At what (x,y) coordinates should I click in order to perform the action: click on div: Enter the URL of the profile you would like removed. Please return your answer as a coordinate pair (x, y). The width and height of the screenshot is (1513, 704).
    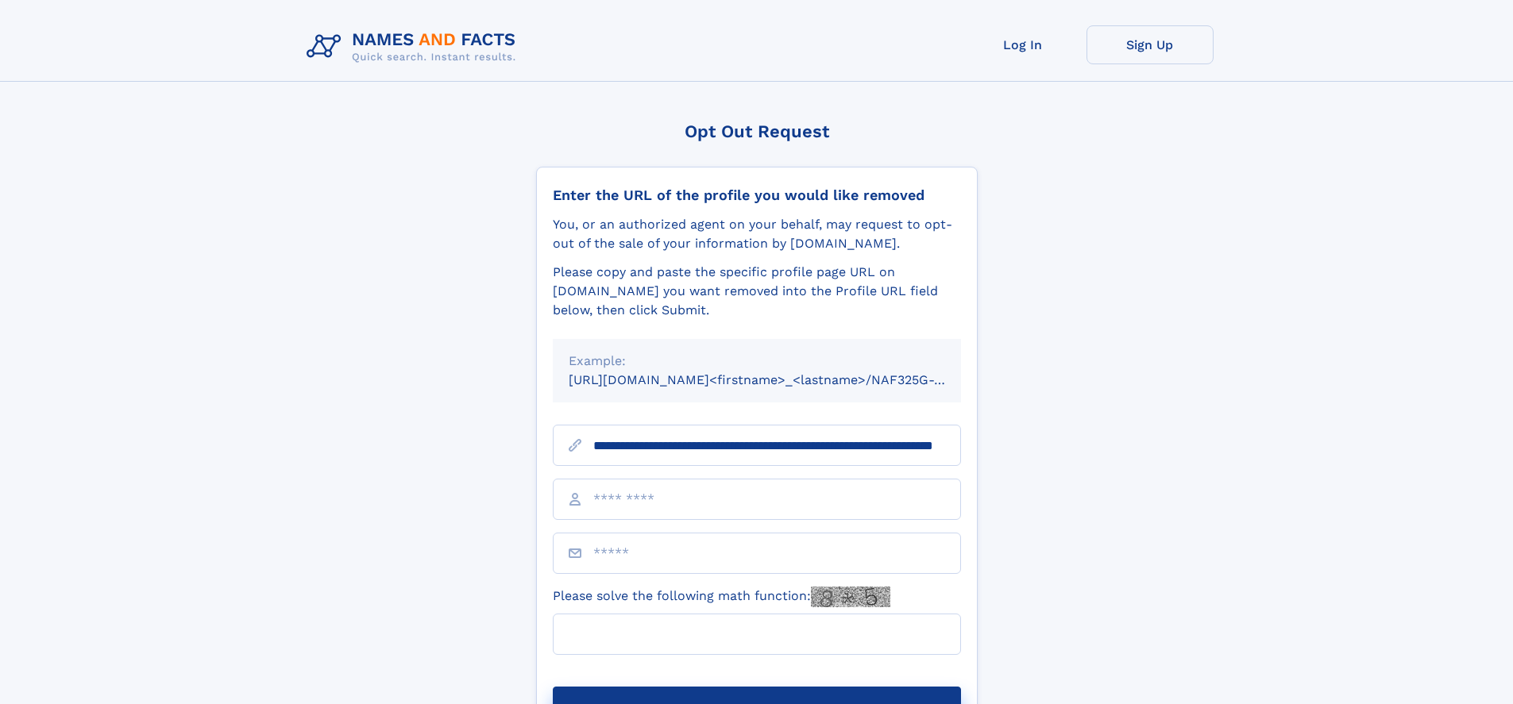
    Looking at the image, I should click on (757, 195).